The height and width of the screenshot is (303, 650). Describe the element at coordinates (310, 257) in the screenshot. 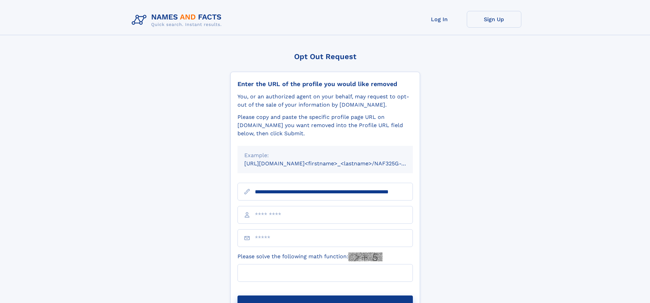

I see `label: Please solve the following math function:` at that location.